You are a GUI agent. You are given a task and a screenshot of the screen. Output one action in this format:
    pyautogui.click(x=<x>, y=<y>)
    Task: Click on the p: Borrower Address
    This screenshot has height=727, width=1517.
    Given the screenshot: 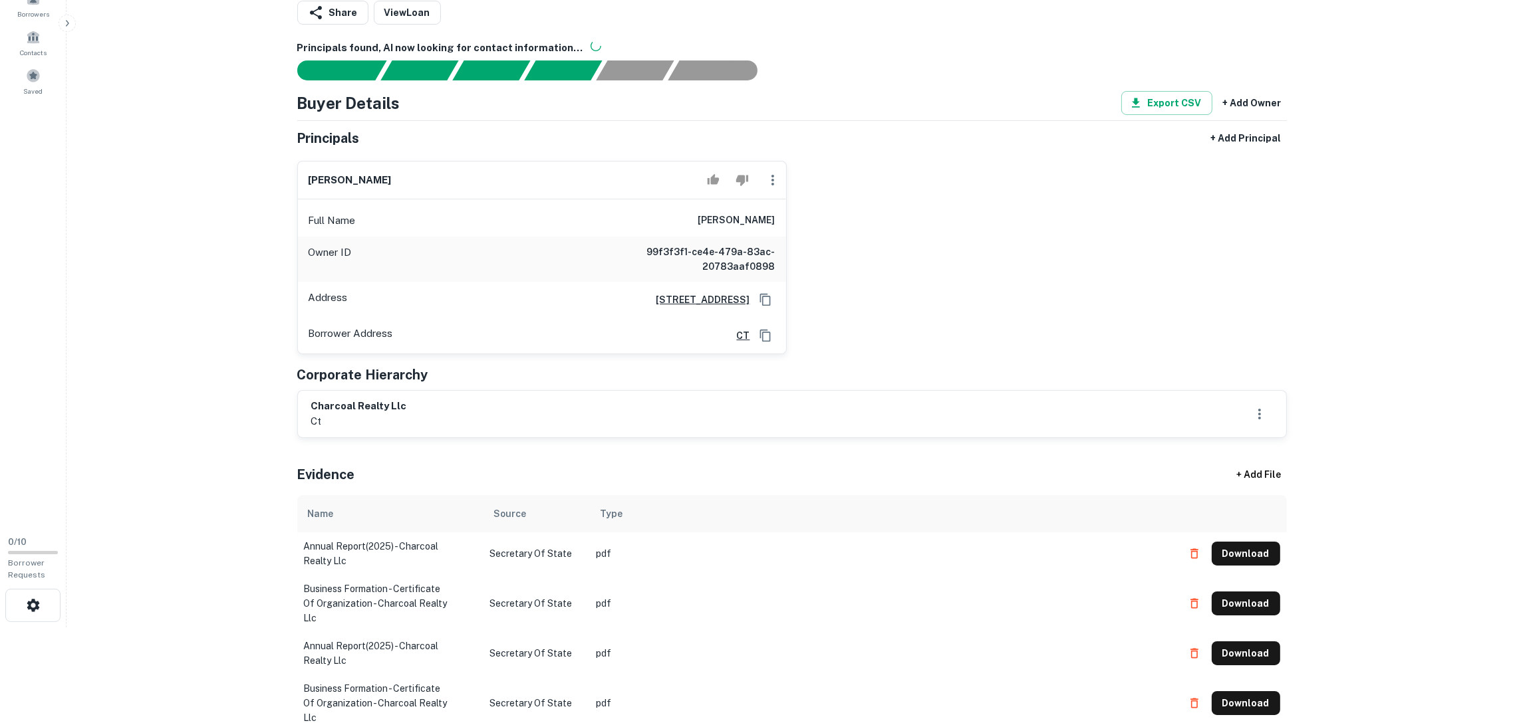 What is the action you would take?
    pyautogui.click(x=350, y=336)
    